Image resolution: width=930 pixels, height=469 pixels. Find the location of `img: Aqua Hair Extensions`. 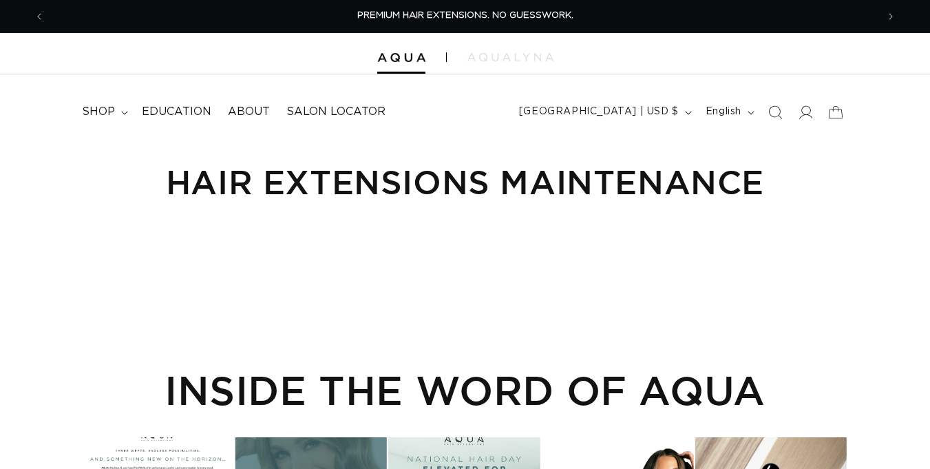

img: Aqua Hair Extensions is located at coordinates (402, 58).